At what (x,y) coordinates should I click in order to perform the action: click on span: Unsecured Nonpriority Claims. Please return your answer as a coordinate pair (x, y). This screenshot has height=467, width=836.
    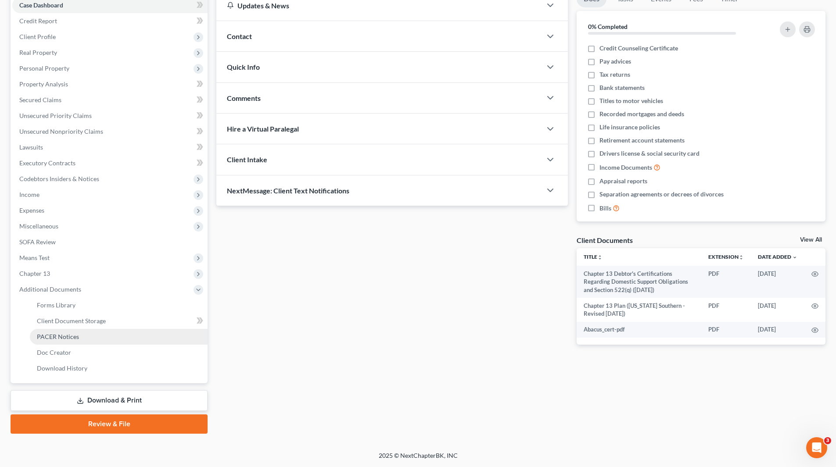
    Looking at the image, I should click on (61, 131).